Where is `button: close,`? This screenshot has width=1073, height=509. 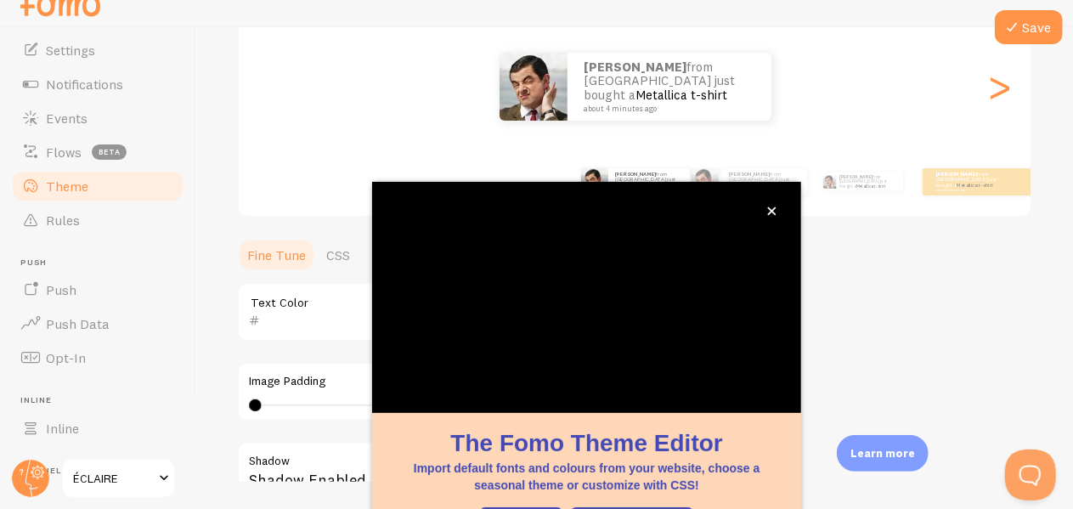 button: close, is located at coordinates (772, 211).